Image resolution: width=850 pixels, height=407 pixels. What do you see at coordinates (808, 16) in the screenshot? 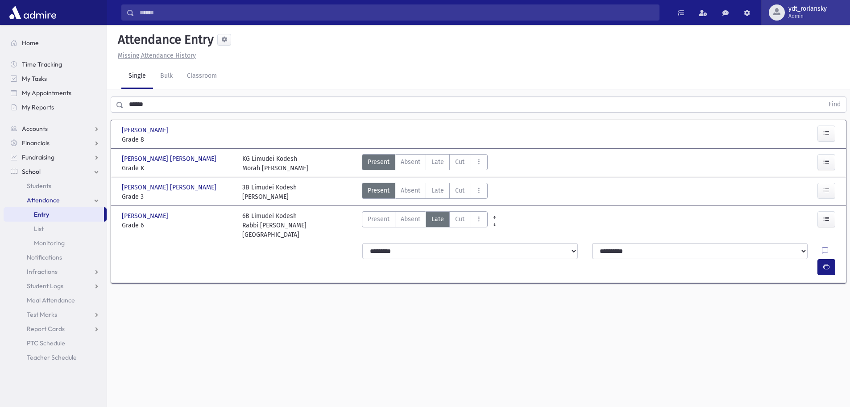
I see `span: Admin` at bounding box center [808, 16].